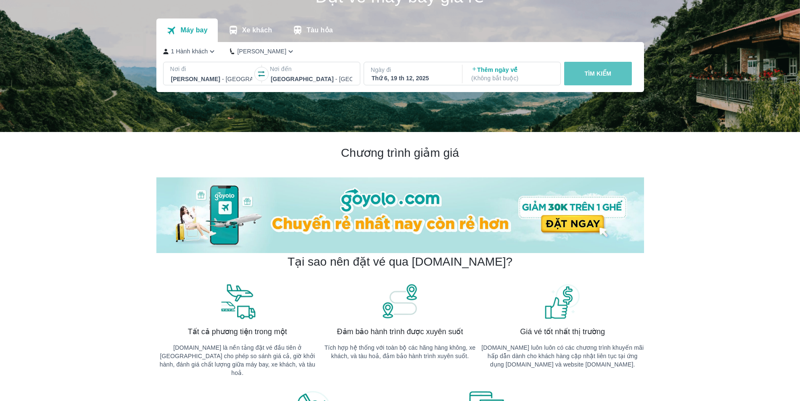 The image size is (800, 401). I want to click on p: Tích hợp hệ thống với toàn bộ các hãng hàng không, xe khách, và tàu hoả, đảm bảo hành trình xuyên..., so click(400, 352).